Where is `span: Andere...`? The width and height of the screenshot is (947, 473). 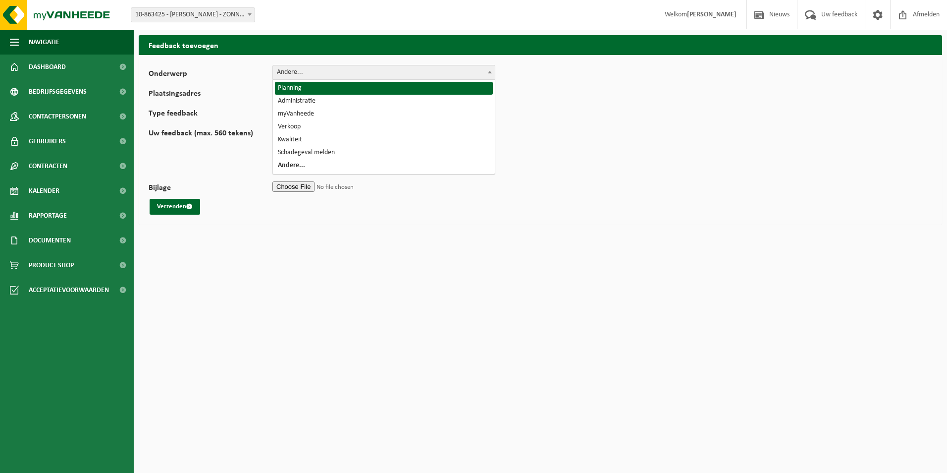
span: Andere... is located at coordinates (384, 72).